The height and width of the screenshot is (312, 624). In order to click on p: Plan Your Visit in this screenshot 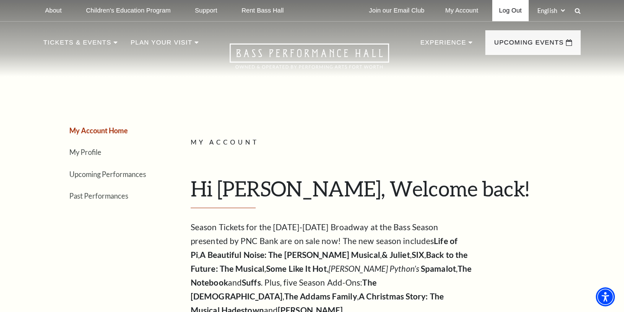, I will do `click(161, 45)`.